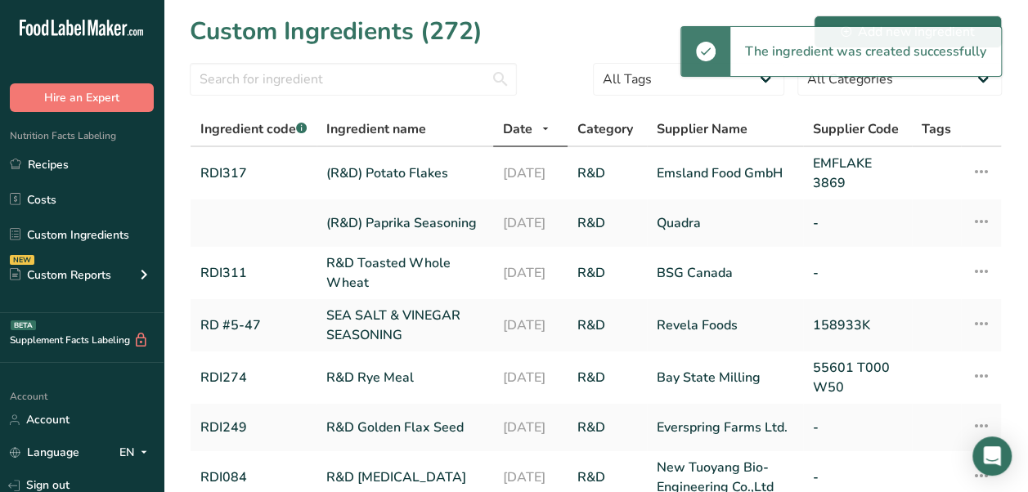 This screenshot has height=492, width=1028. I want to click on a: RDI084, so click(253, 478).